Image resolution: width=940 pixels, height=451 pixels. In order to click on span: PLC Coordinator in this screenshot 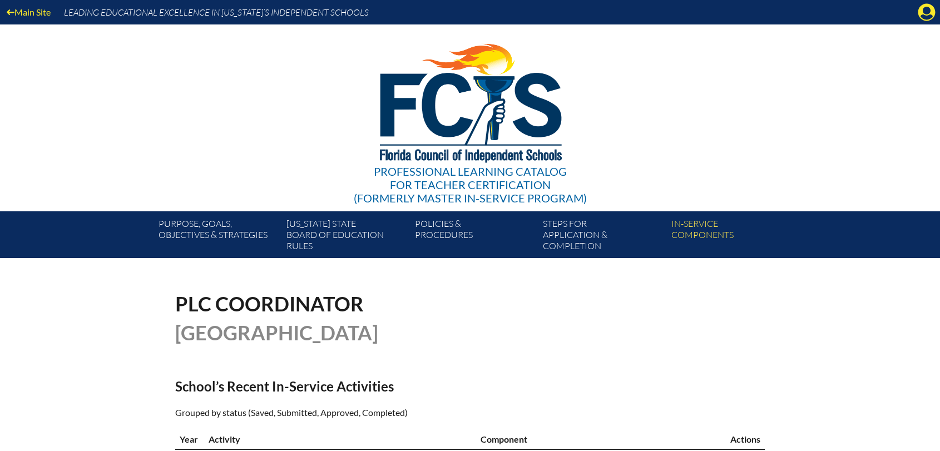, I will do `click(269, 304)`.